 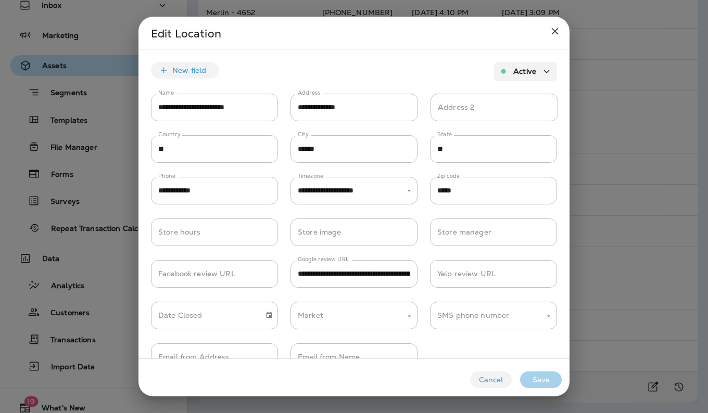 I want to click on label: Google review URL, so click(x=323, y=259).